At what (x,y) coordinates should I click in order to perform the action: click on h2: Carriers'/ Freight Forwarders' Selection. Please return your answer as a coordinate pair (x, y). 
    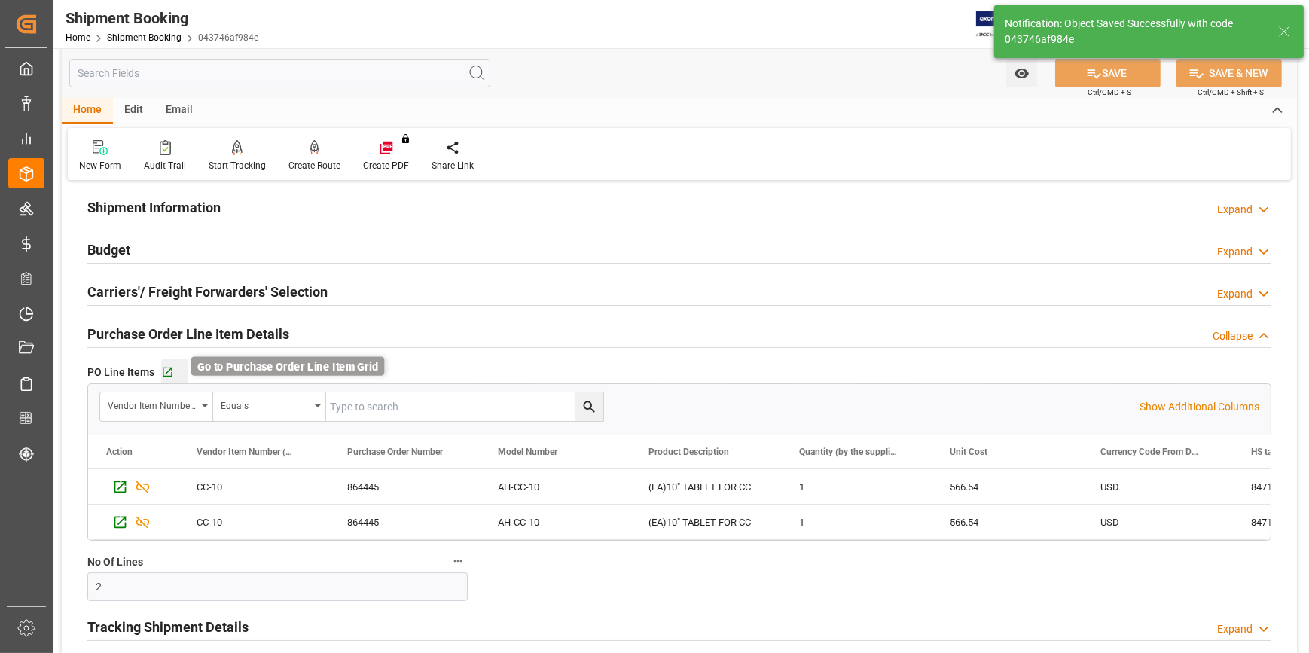
    Looking at the image, I should click on (207, 291).